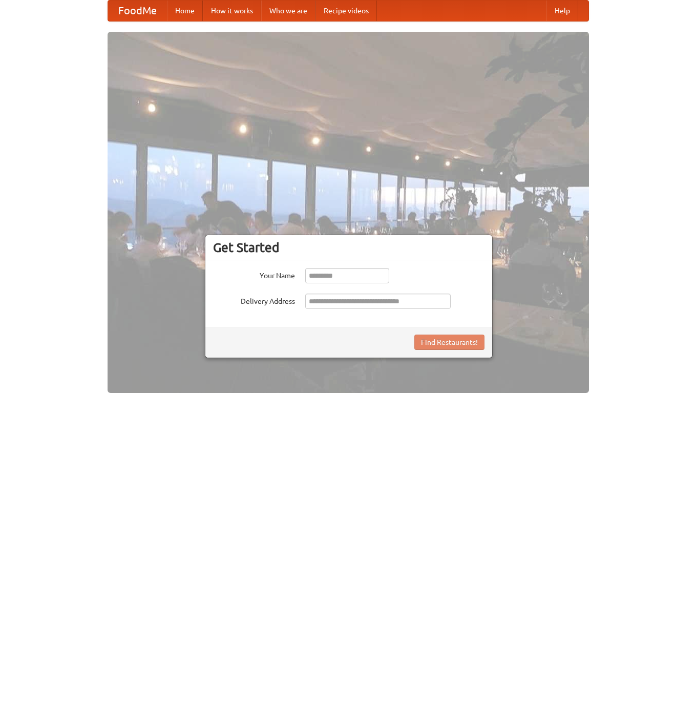 This screenshot has width=696, height=725. Describe the element at coordinates (288, 11) in the screenshot. I see `a: Who we are` at that location.